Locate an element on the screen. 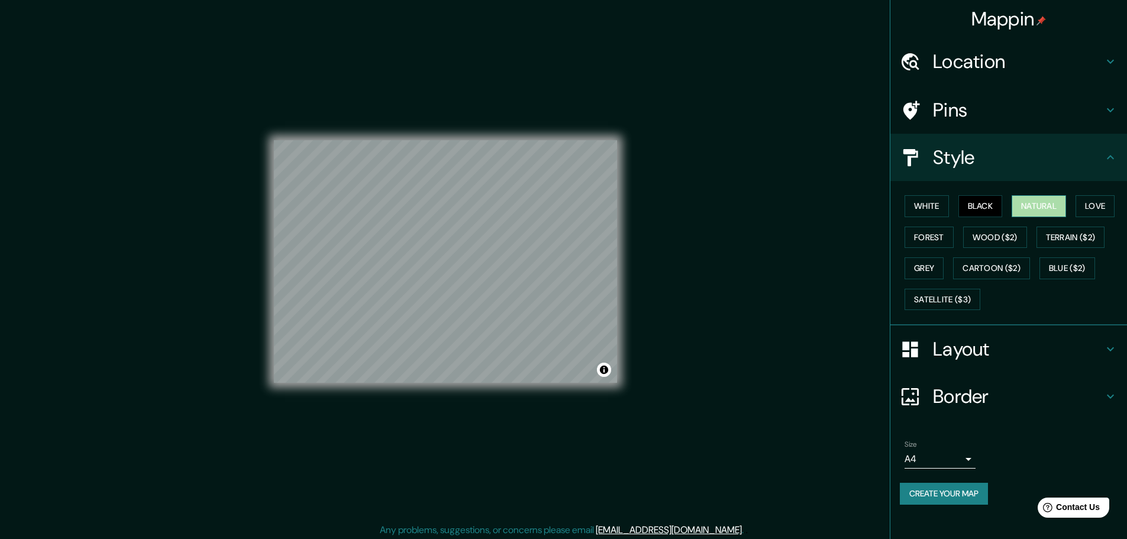  button: Create your map is located at coordinates (944, 494).